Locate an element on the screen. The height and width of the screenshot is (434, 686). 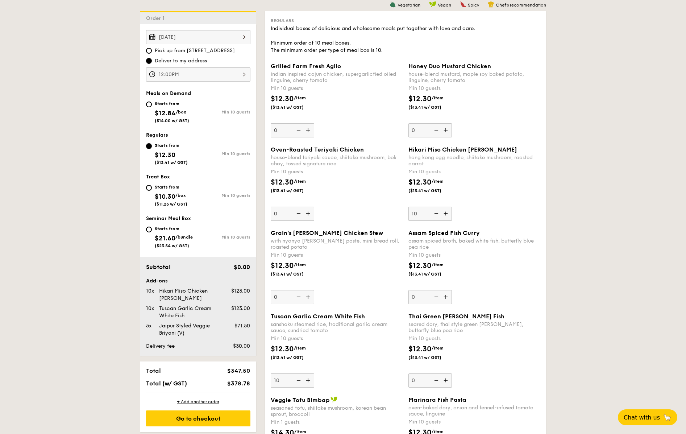
div: indian inspired cajun chicken, supergarlicfied oiled linguine, cherry tomato is located at coordinates (337, 77).